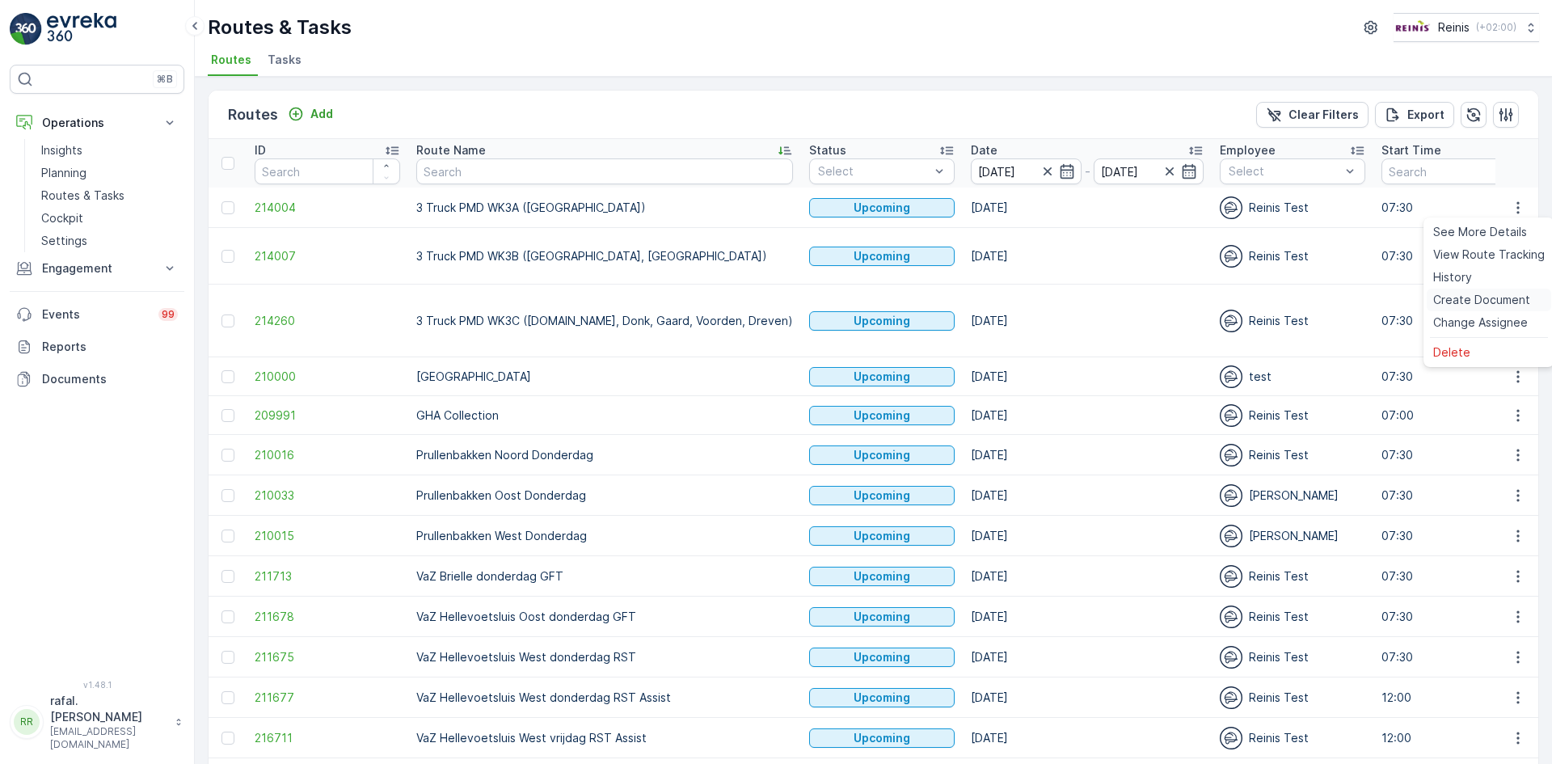 The image size is (1552, 764). What do you see at coordinates (110, 347) in the screenshot?
I see `p: Reports` at bounding box center [110, 347].